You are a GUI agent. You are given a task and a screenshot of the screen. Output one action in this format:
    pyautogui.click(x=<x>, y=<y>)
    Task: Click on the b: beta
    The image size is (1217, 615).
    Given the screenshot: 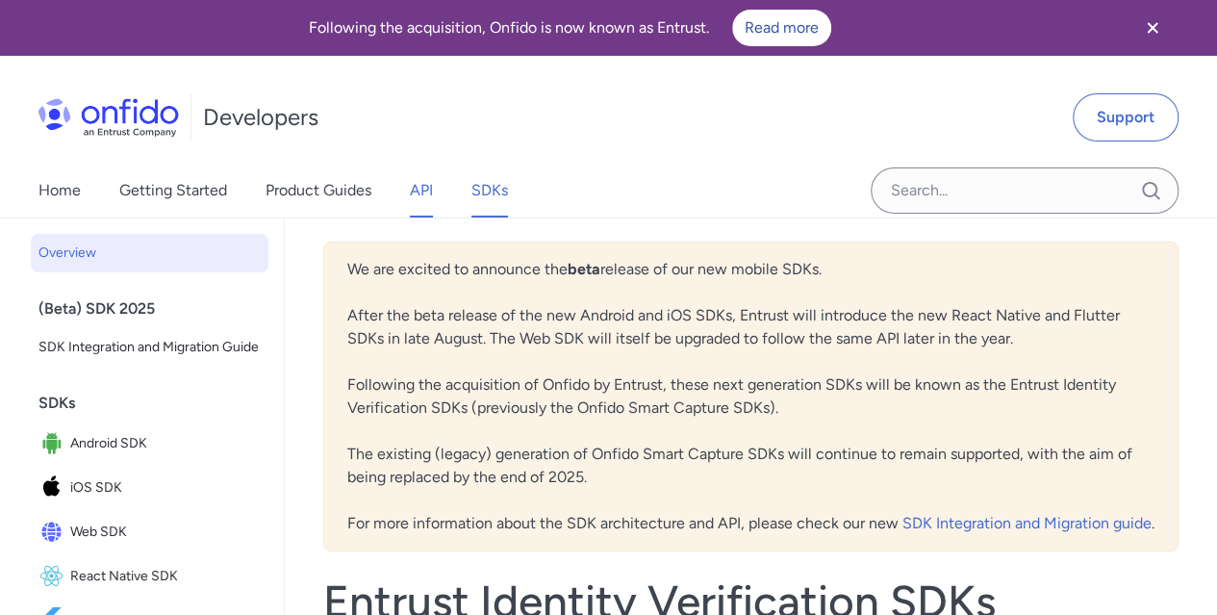 What is the action you would take?
    pyautogui.click(x=584, y=268)
    